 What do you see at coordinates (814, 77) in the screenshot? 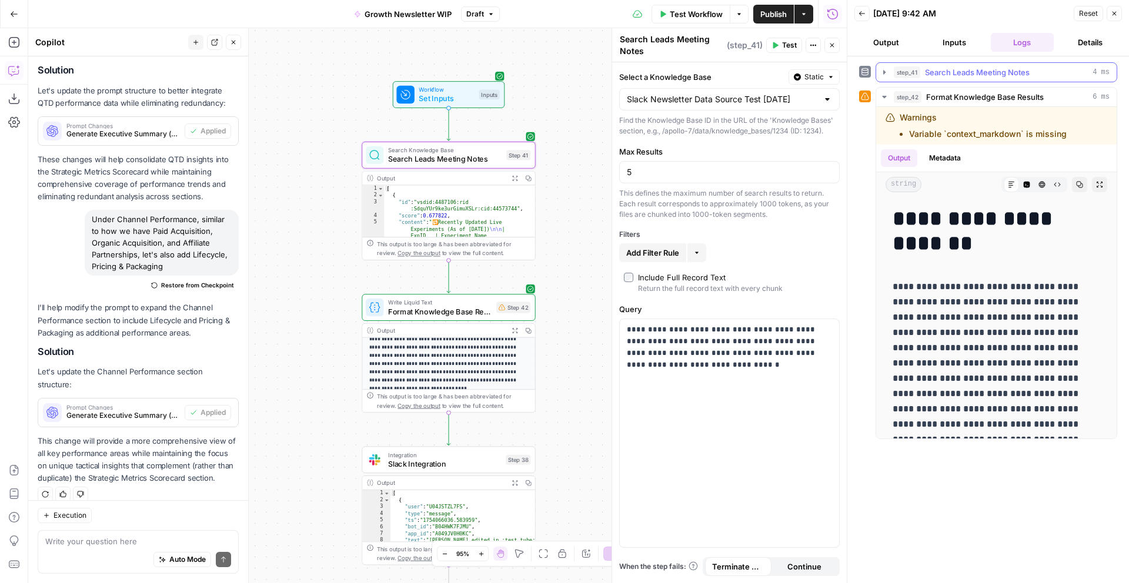
I see `button: Static` at bounding box center [814, 77].